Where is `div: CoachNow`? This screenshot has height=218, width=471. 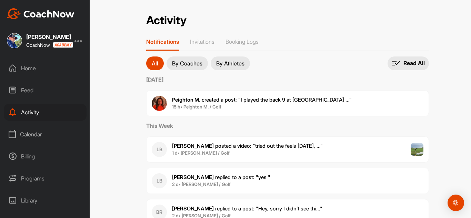 div: CoachNow is located at coordinates (49, 45).